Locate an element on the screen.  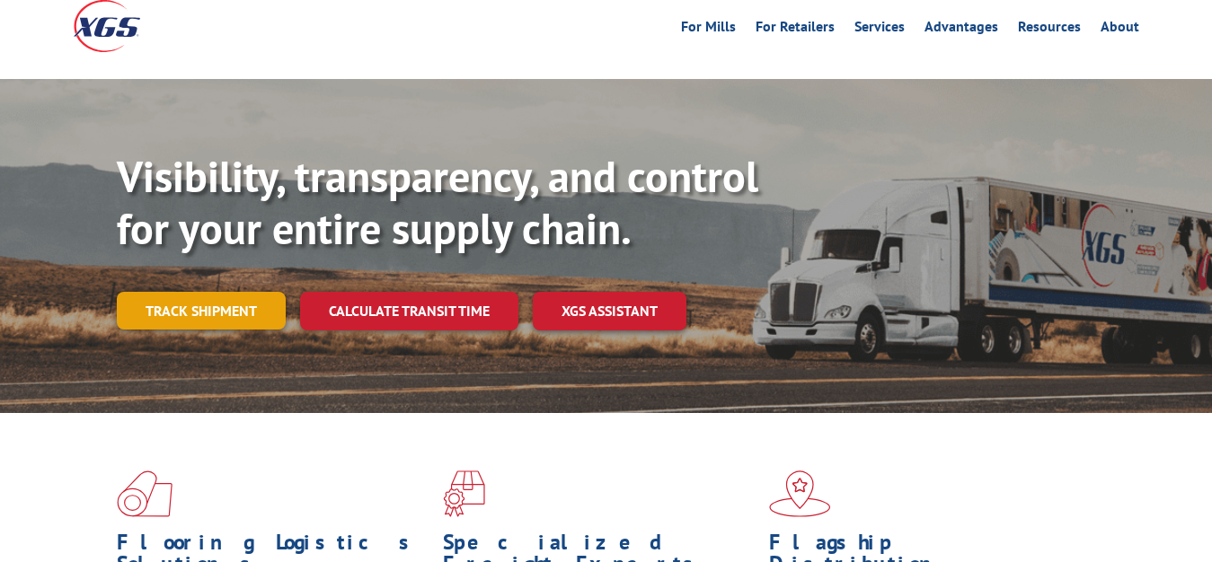
b: Visibility, transparency, and control for your entire supply chain. is located at coordinates (438, 202).